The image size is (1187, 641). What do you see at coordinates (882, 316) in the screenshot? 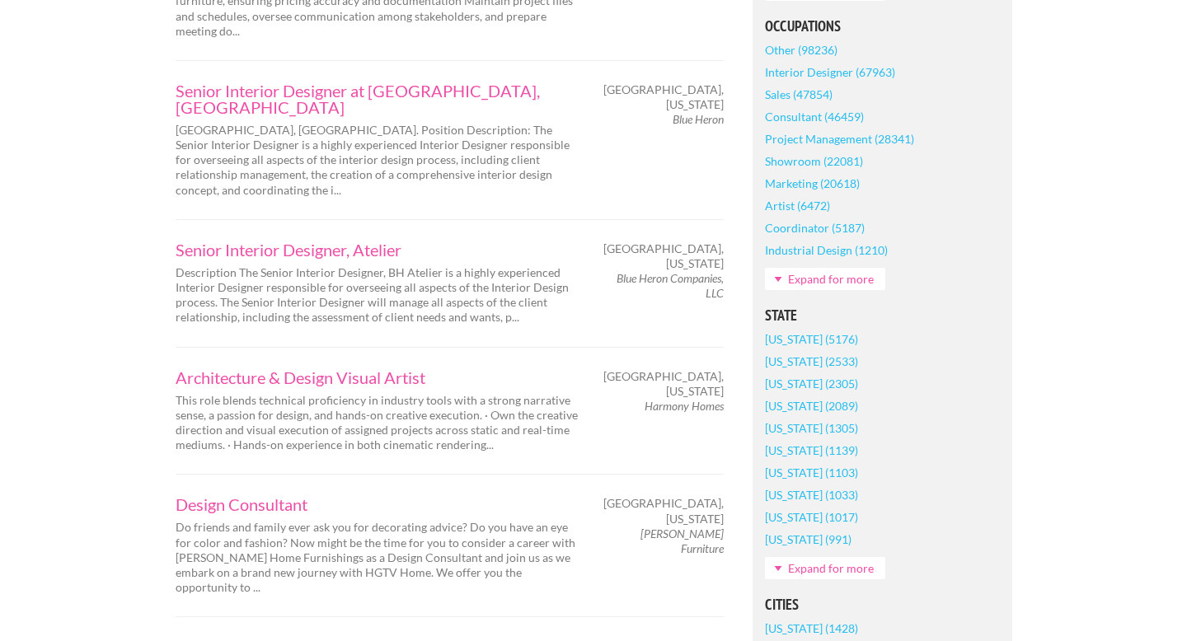
I see `h5: State` at bounding box center [882, 316].